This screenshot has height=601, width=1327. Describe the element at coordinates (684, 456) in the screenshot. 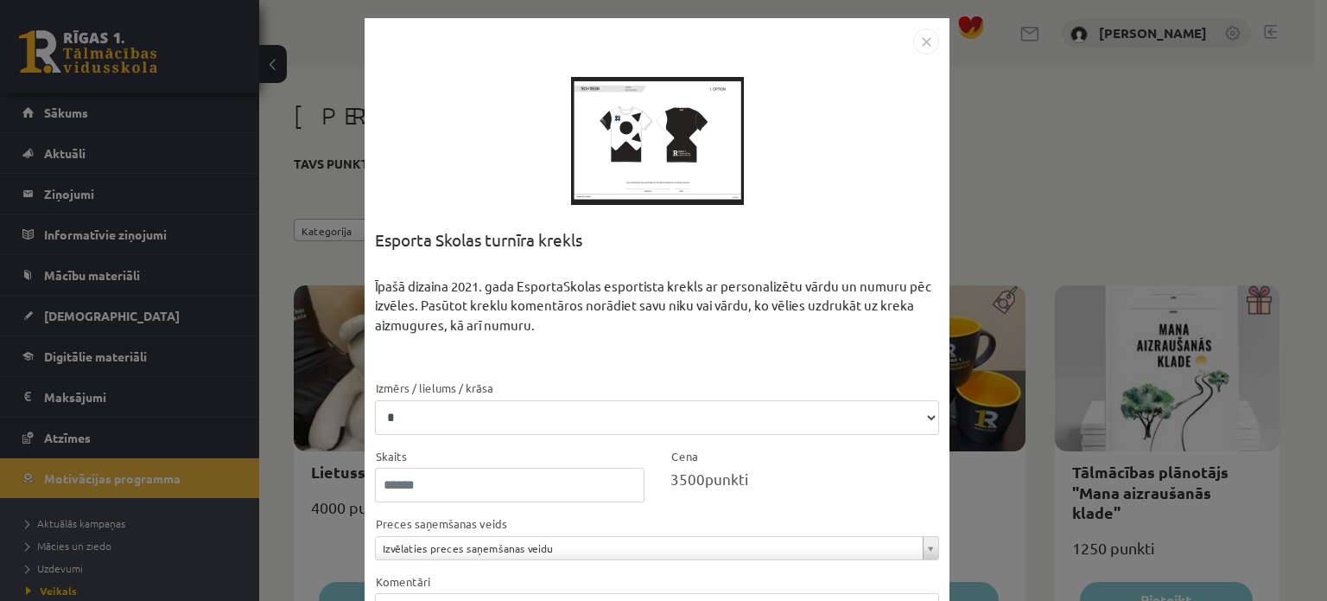

I see `label: Cena` at that location.